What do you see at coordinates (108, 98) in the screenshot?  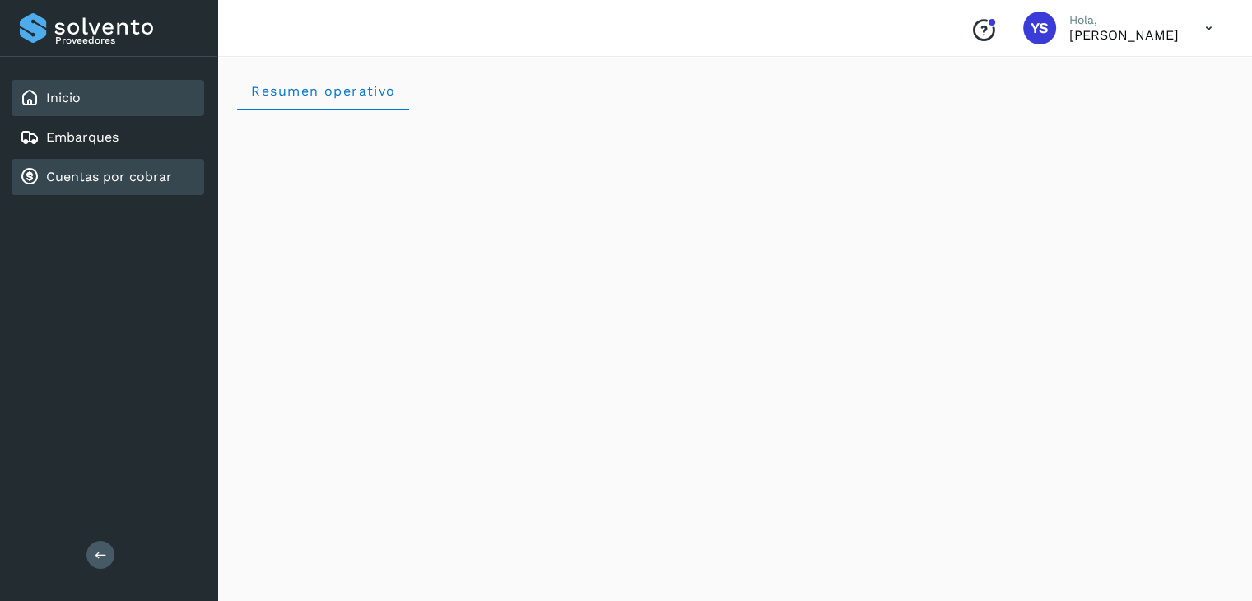 I see `div: Inicio` at bounding box center [108, 98].